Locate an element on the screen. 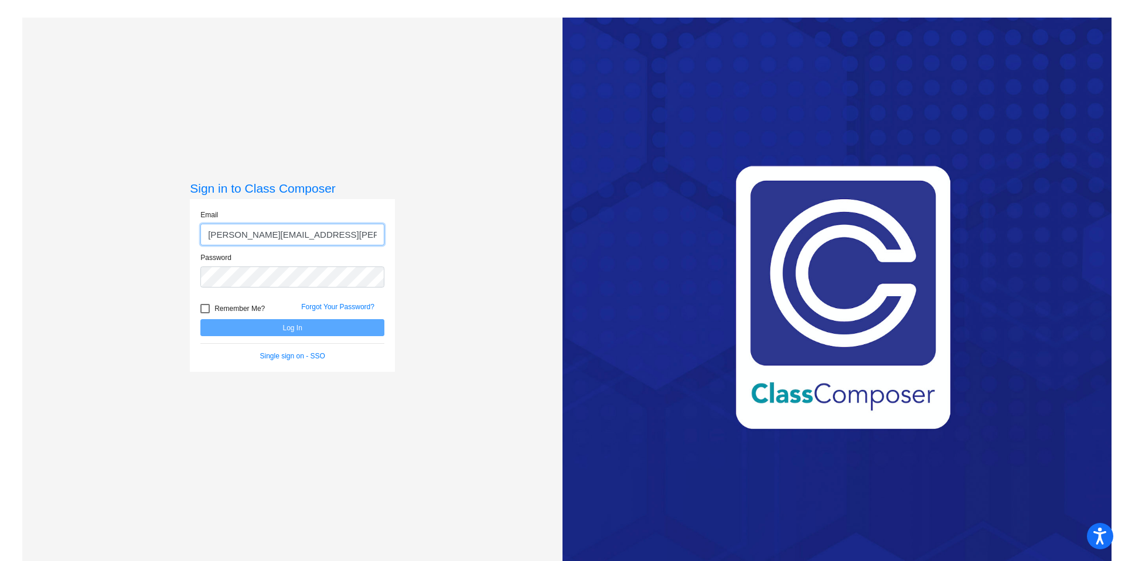  a: Forgot Your Password? is located at coordinates (338, 307).